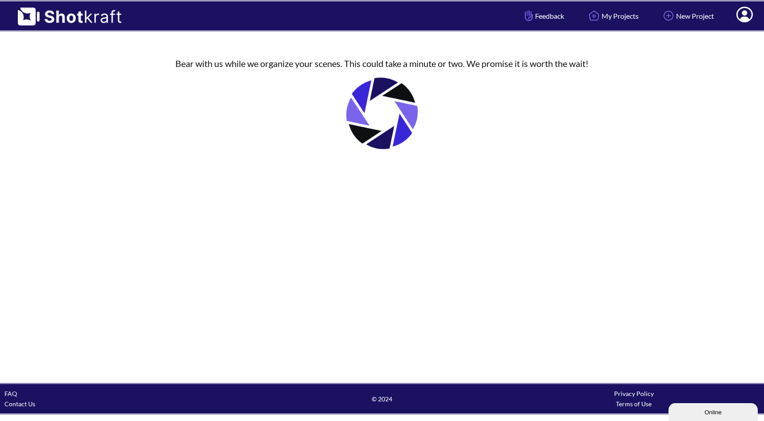 The image size is (764, 421). What do you see at coordinates (20, 403) in the screenshot?
I see `a: Contact Us` at bounding box center [20, 403].